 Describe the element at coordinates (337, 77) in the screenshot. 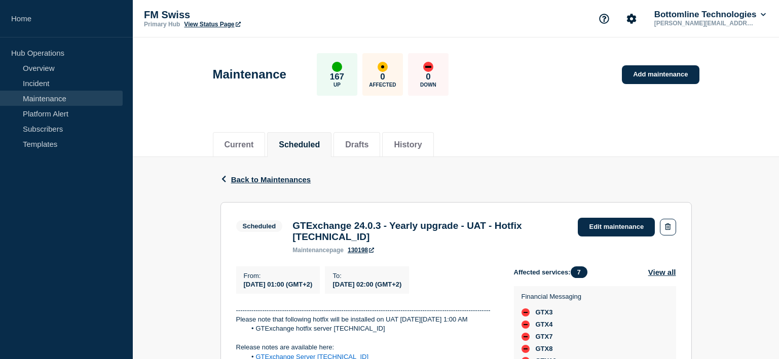

I see `p: 167` at that location.